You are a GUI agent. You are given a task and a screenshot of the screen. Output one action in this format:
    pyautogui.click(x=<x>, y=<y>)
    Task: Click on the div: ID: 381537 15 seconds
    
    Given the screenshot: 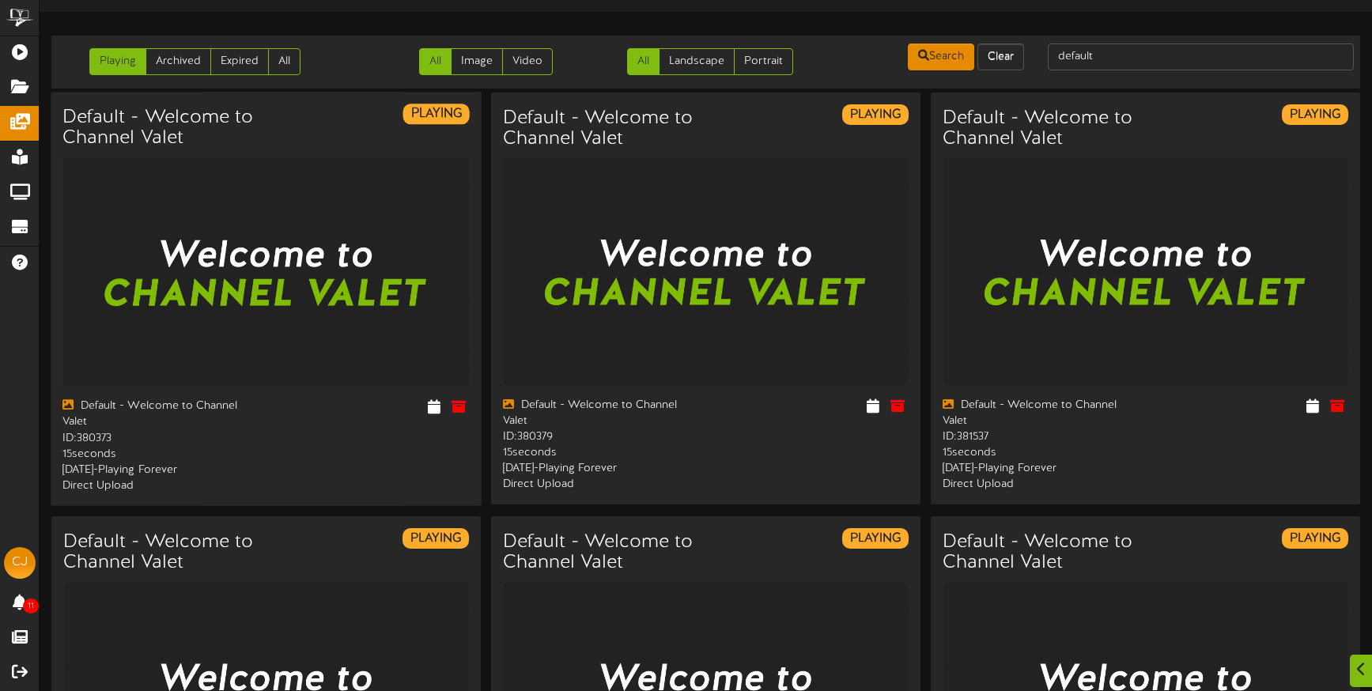 What is the action you would take?
    pyautogui.click(x=1038, y=445)
    